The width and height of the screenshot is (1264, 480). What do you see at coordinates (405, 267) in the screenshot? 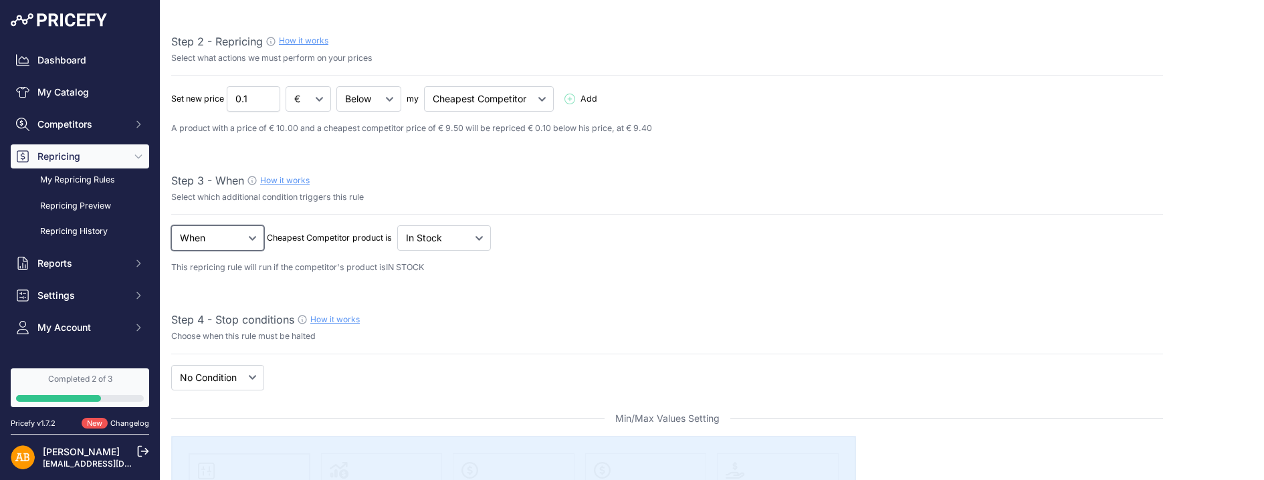
I see `span: IN STOCK` at bounding box center [405, 267].